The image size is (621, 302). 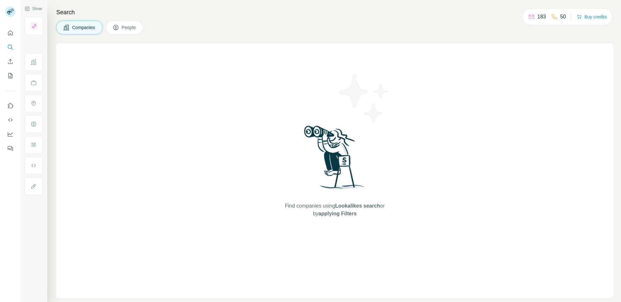 What do you see at coordinates (563, 17) in the screenshot?
I see `p: 50` at bounding box center [563, 17].